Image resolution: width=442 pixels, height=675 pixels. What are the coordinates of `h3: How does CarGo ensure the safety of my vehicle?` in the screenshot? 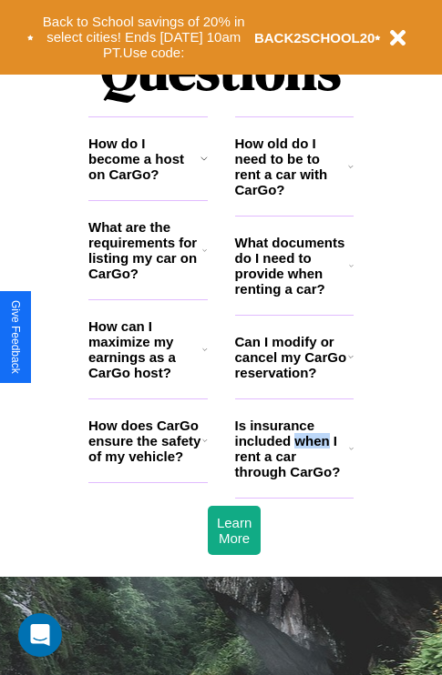 It's located at (145, 441).